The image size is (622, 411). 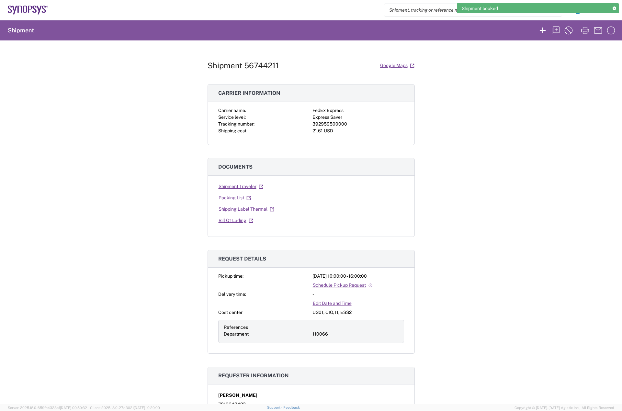 I want to click on span: Cost center, so click(x=230, y=312).